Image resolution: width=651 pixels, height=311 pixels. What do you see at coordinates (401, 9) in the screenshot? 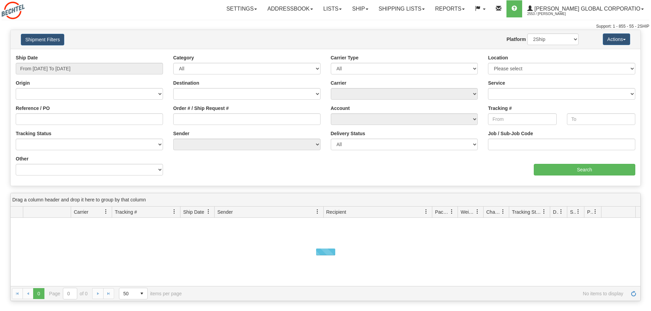
I see `a: Shipping lists` at bounding box center [401, 9].